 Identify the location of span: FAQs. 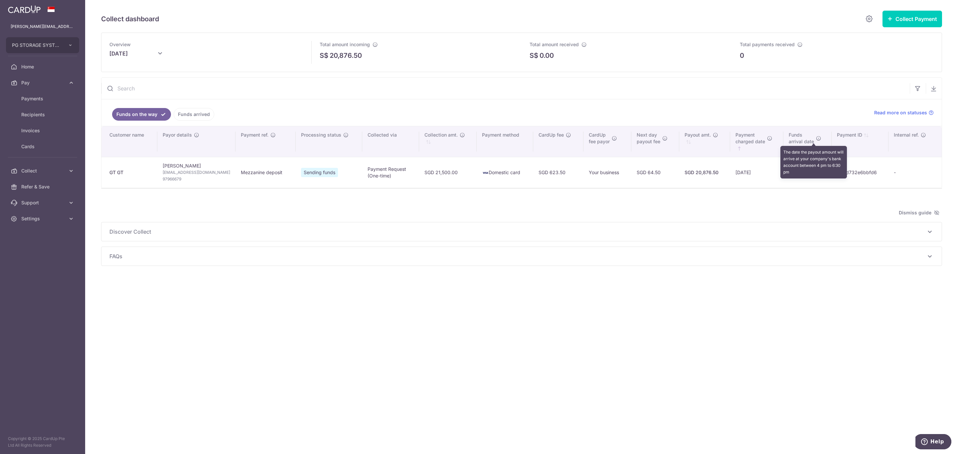
(518, 256).